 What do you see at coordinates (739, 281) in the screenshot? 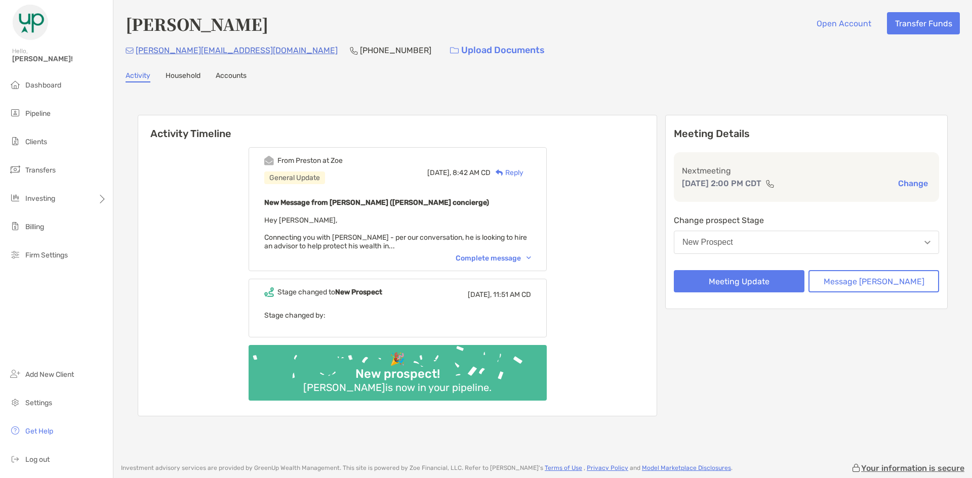
I see `button: Meeting Update` at bounding box center [739, 281].